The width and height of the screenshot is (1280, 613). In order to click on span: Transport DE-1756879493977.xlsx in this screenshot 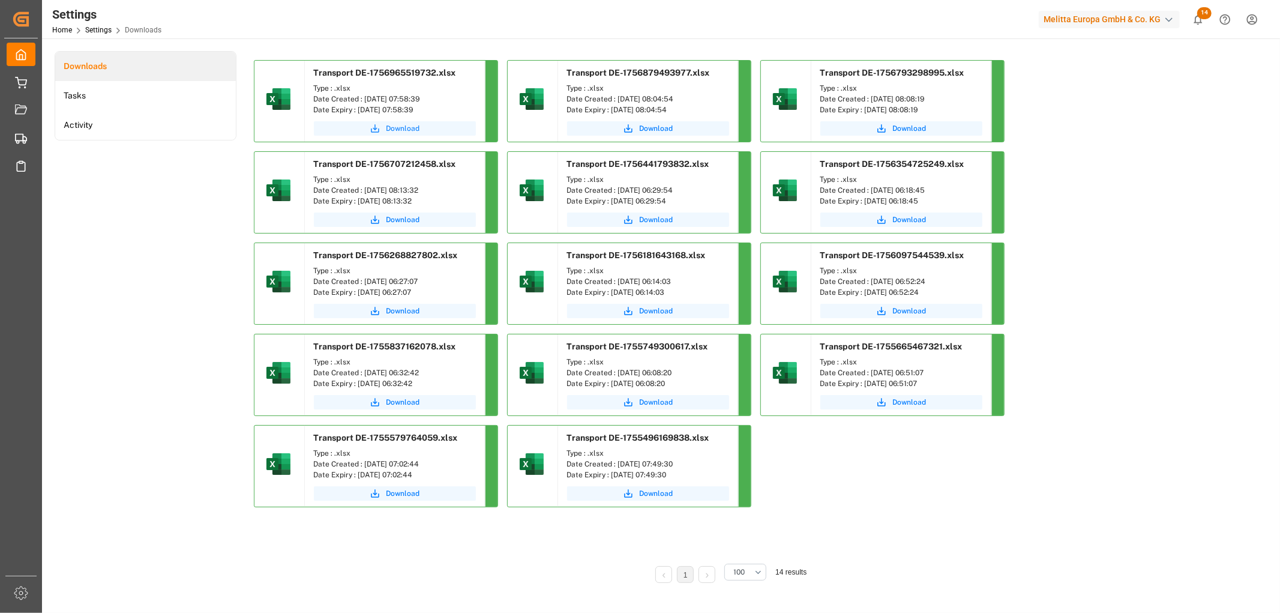, I will do `click(639, 73)`.